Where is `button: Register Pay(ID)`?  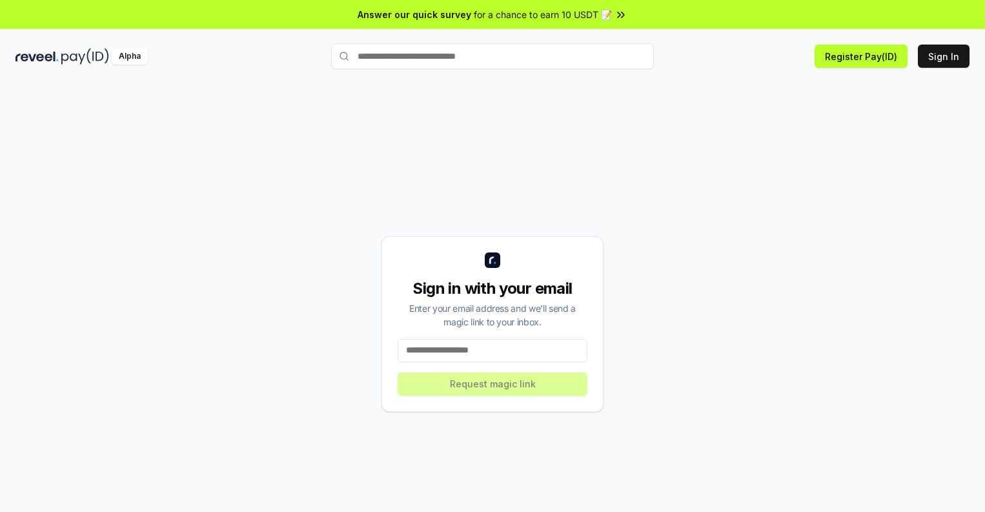 button: Register Pay(ID) is located at coordinates (861, 56).